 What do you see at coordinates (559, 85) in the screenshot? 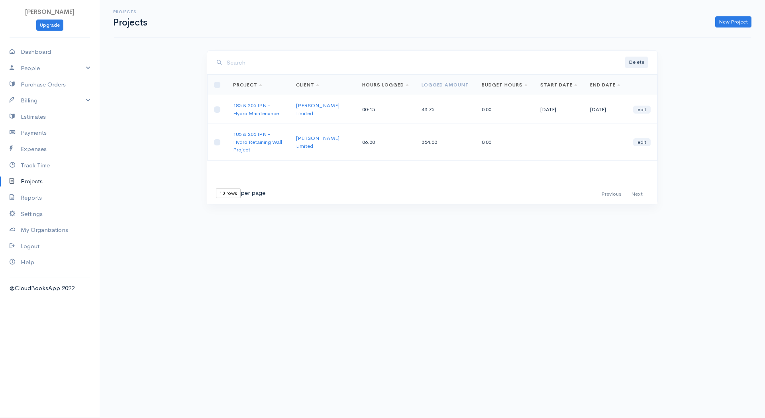
I see `a: Start Date` at bounding box center [559, 85].